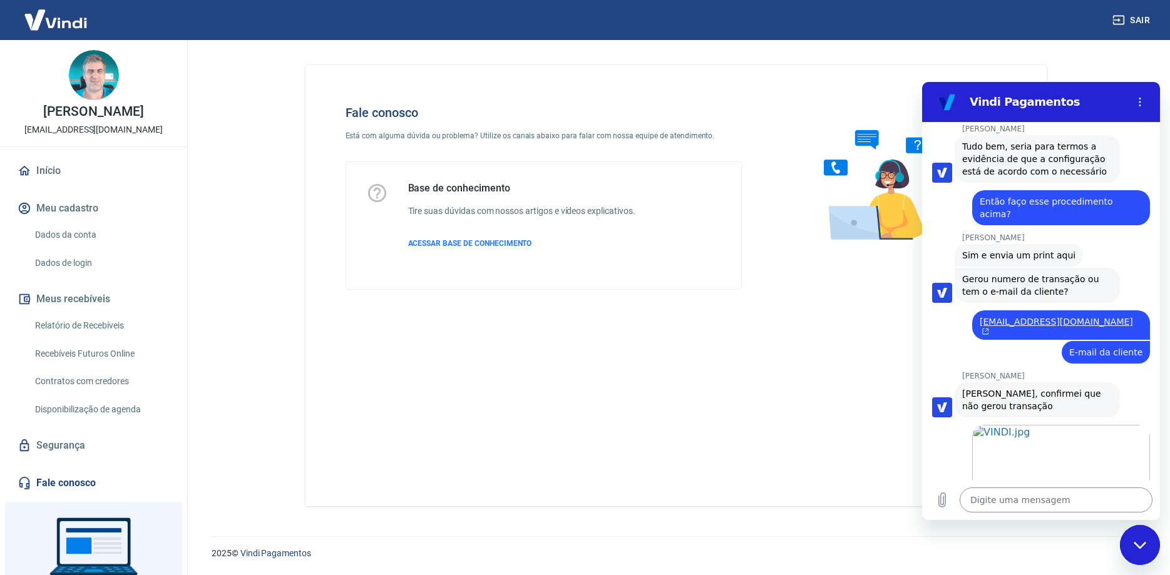 The height and width of the screenshot is (575, 1170). What do you see at coordinates (93, 446) in the screenshot?
I see `a: Segurança` at bounding box center [93, 446].